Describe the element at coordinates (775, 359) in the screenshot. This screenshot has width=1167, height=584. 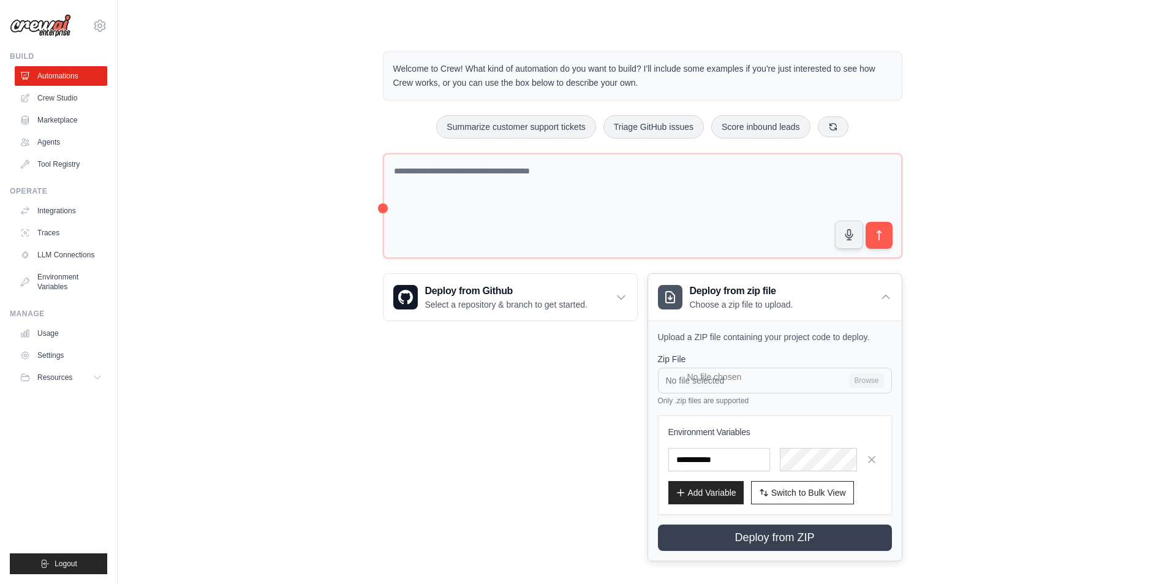
I see `label: Zip File` at that location.